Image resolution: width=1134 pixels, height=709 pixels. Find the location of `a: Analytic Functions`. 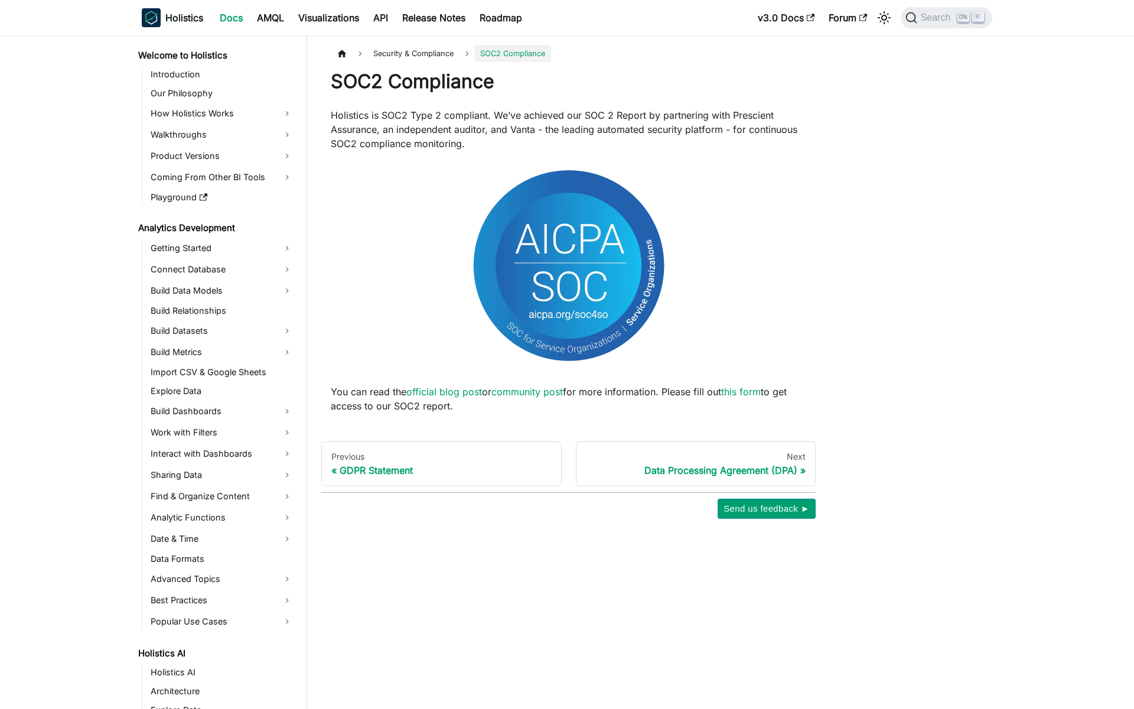

a: Analytic Functions is located at coordinates (221, 517).